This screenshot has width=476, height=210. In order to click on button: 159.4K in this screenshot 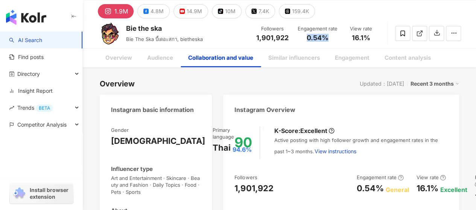, I will do `click(297, 11)`.